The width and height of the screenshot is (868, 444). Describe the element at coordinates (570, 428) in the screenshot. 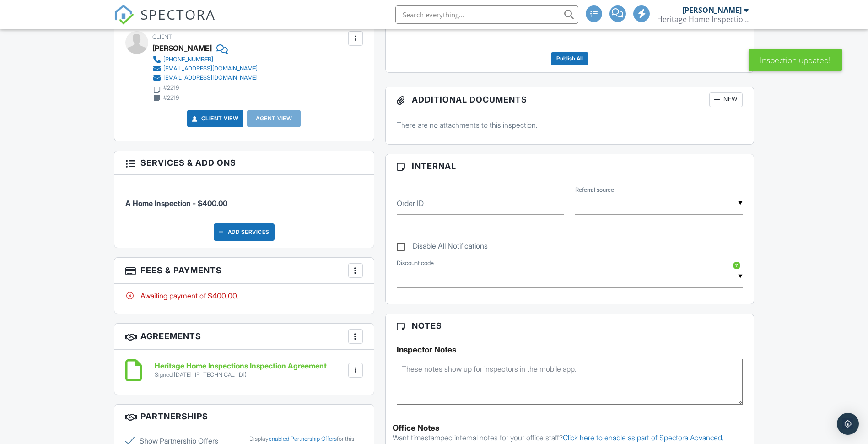

I see `div: Office Notes` at that location.